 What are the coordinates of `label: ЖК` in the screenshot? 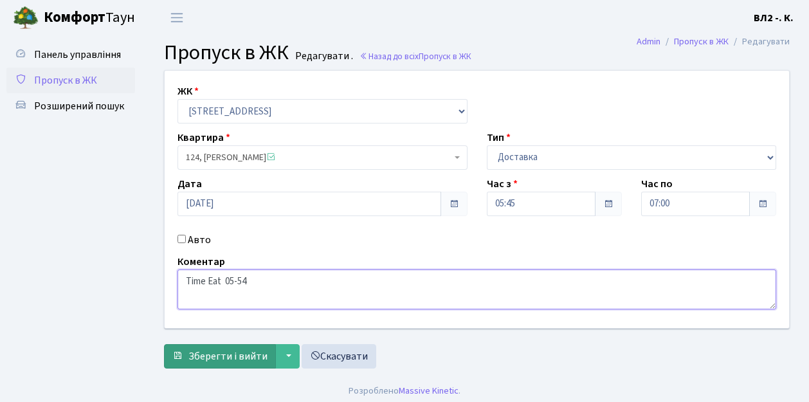 It's located at (188, 91).